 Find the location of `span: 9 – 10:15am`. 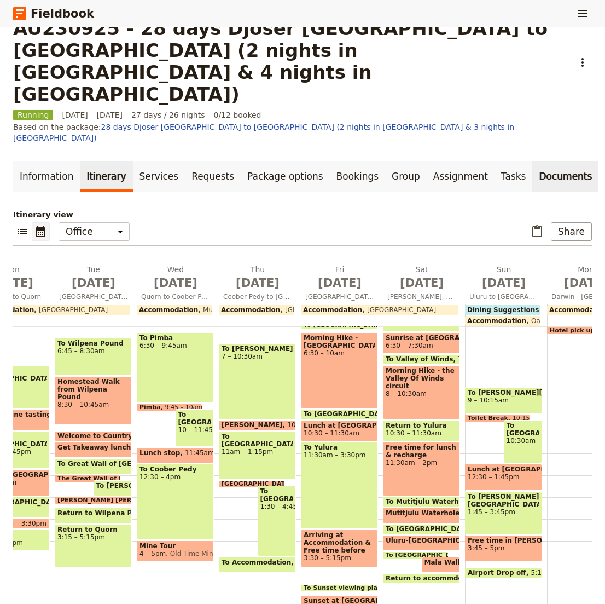

span: 9 – 10:15am is located at coordinates (504, 400).